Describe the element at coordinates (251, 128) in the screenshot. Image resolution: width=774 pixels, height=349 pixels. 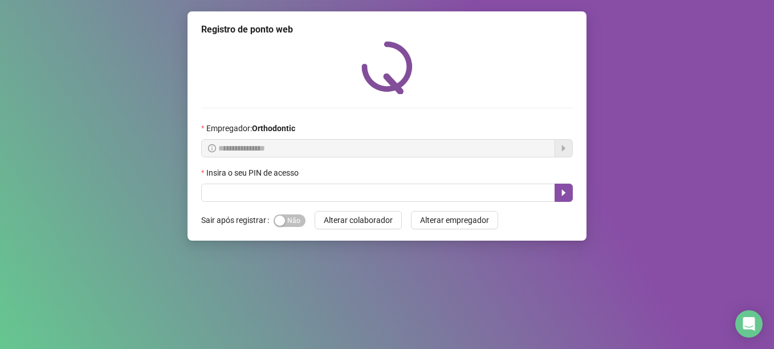
I see `span: Empregador :` at that location.